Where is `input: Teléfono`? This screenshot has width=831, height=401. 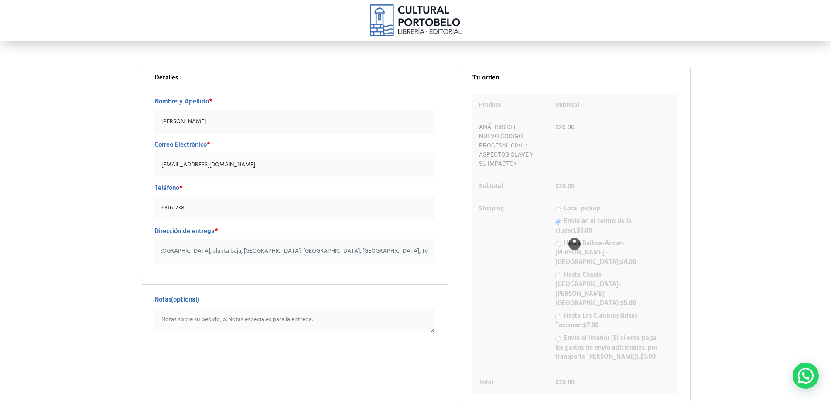 input: Teléfono is located at coordinates (295, 208).